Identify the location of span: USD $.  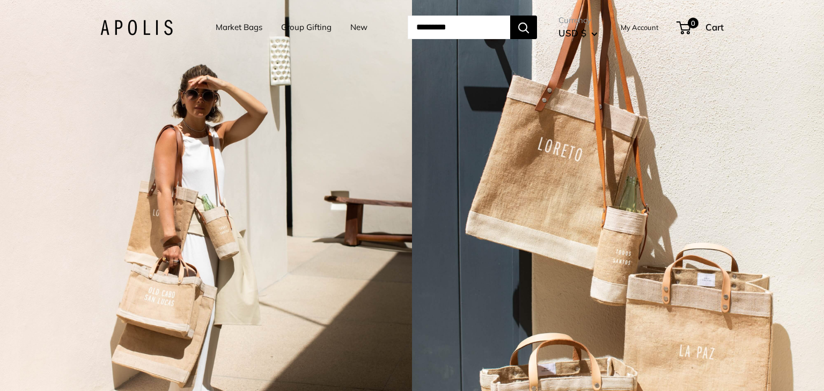
(572, 33).